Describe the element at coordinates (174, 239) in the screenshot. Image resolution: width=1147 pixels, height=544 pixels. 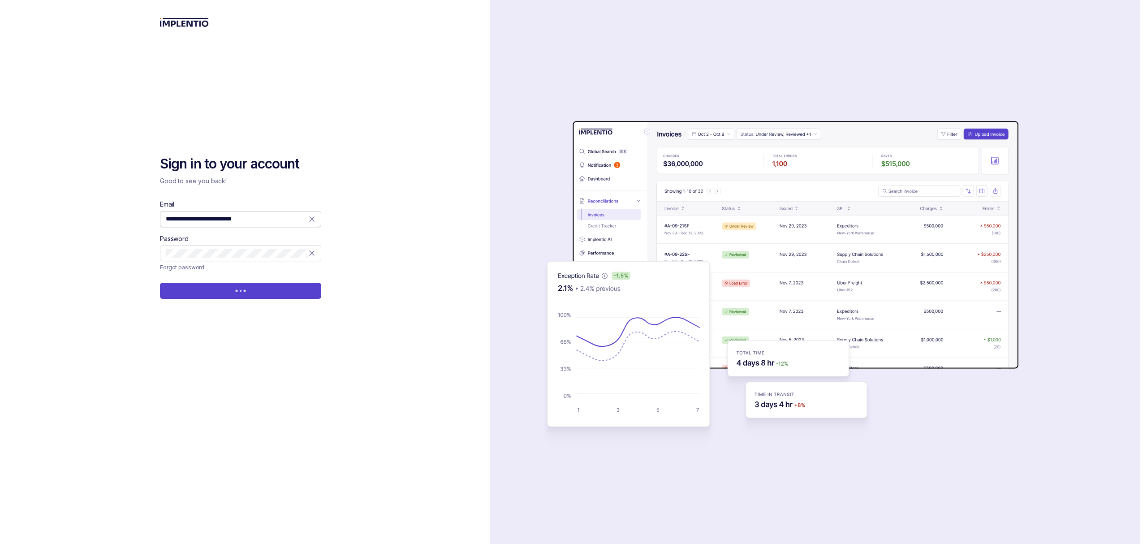
I see `label: Password` at that location.